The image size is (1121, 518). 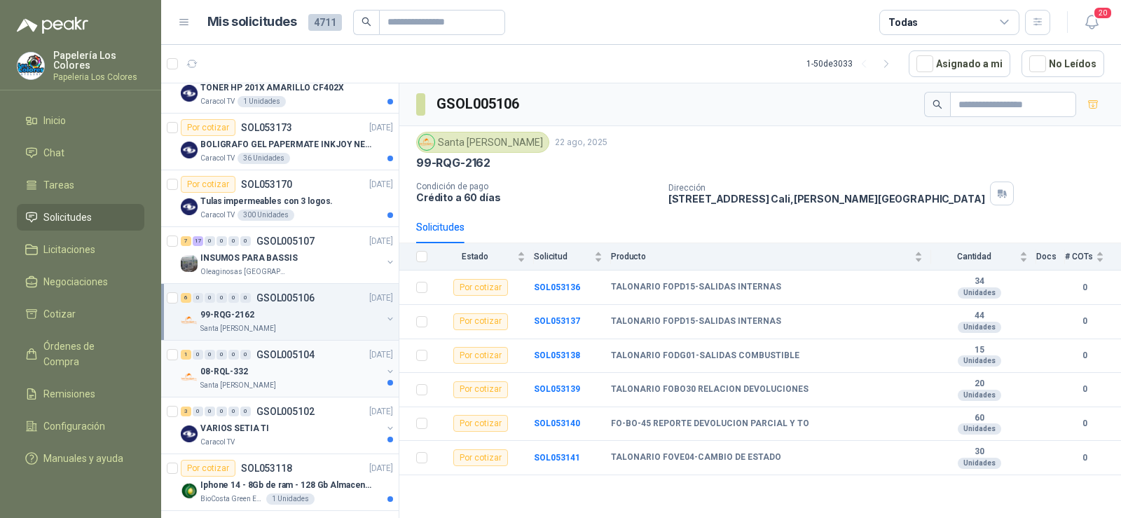 What do you see at coordinates (557, 287) in the screenshot?
I see `a: SOL053136` at bounding box center [557, 287].